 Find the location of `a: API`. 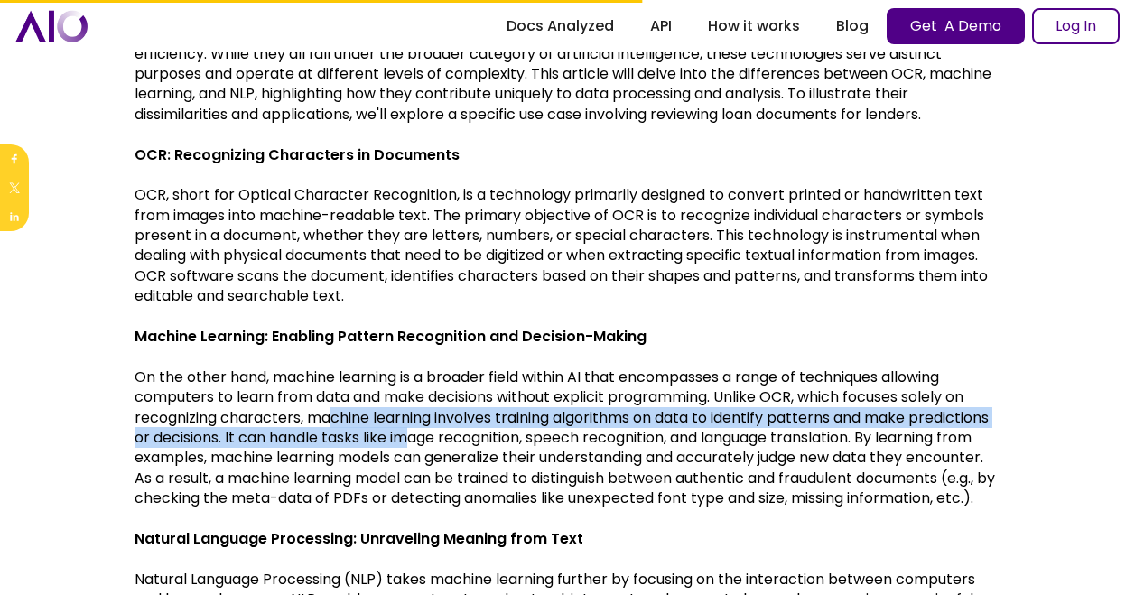

a: API is located at coordinates (661, 26).